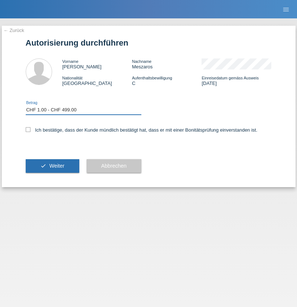 The height and width of the screenshot is (307, 297). Describe the element at coordinates (167, 80) in the screenshot. I see `div: C` at that location.